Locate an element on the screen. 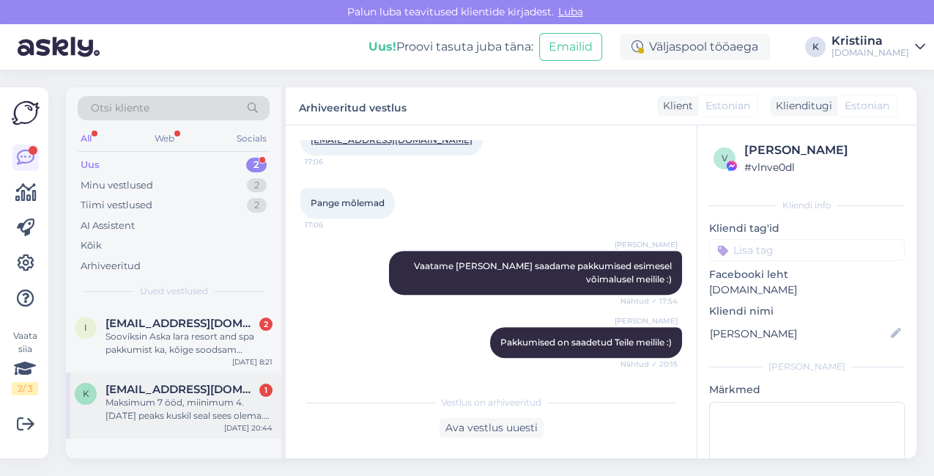 The image size is (934, 476). div: Web is located at coordinates (164, 138).